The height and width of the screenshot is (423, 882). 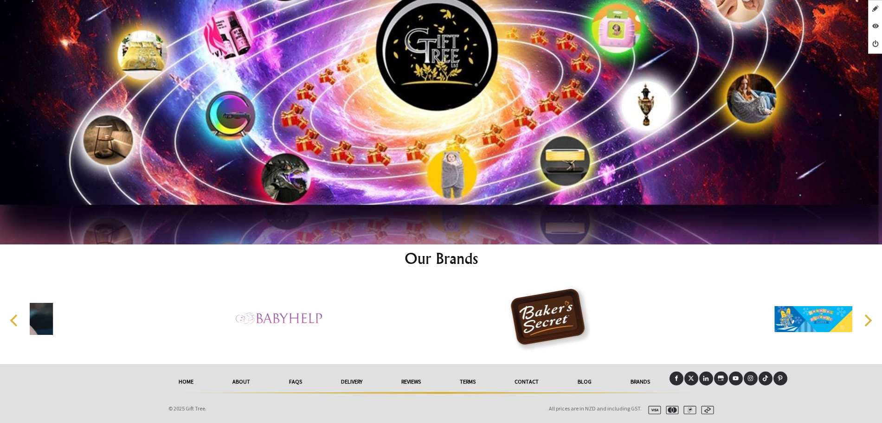 I want to click on img: Baby Help, so click(x=278, y=319).